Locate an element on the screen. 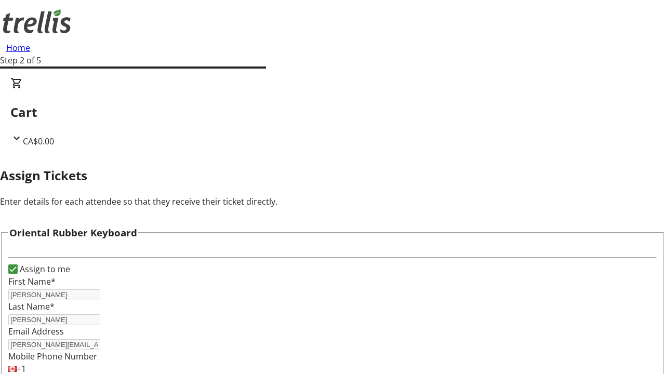  h2: Cart is located at coordinates (333, 112).